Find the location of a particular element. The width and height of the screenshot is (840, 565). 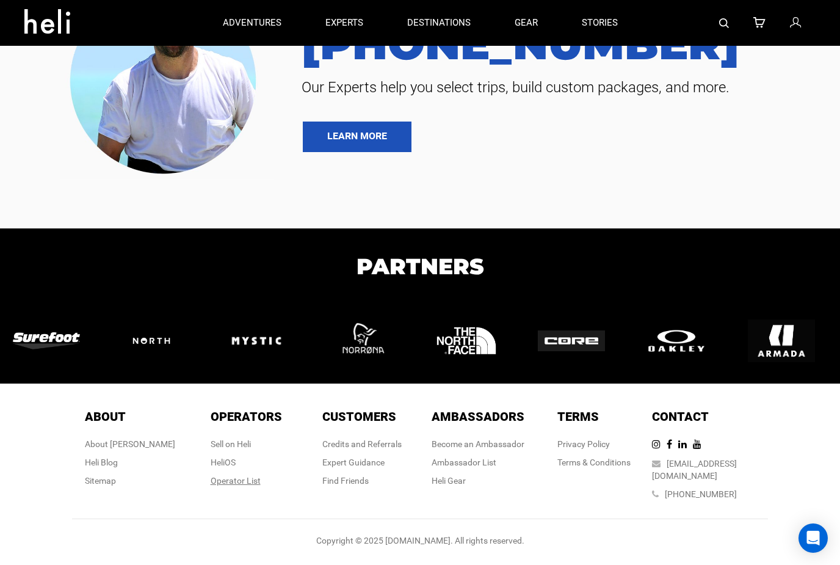

div: Operator List is located at coordinates (246, 481).